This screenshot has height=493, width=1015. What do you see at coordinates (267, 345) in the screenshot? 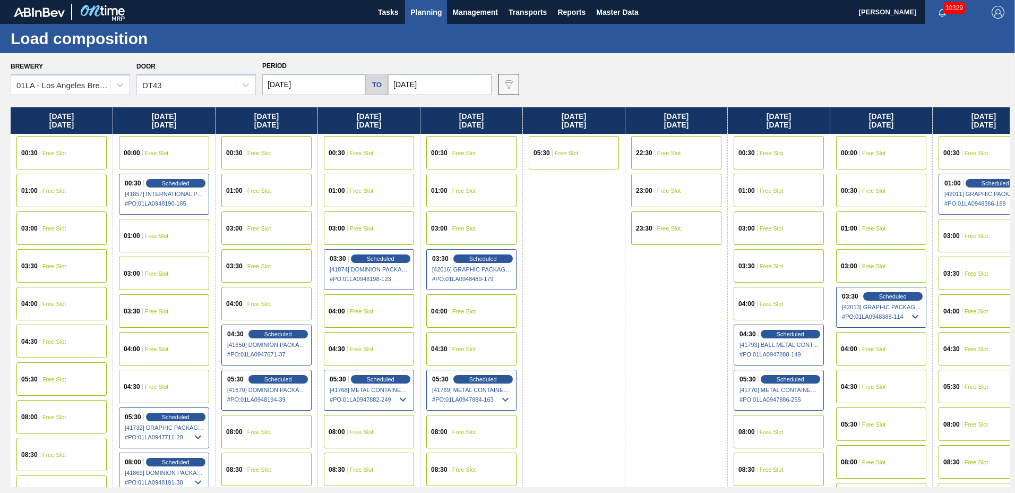
I see `span: [41650] DOMINION PACKAGING, INC. - 0008325026` at bounding box center [267, 345].